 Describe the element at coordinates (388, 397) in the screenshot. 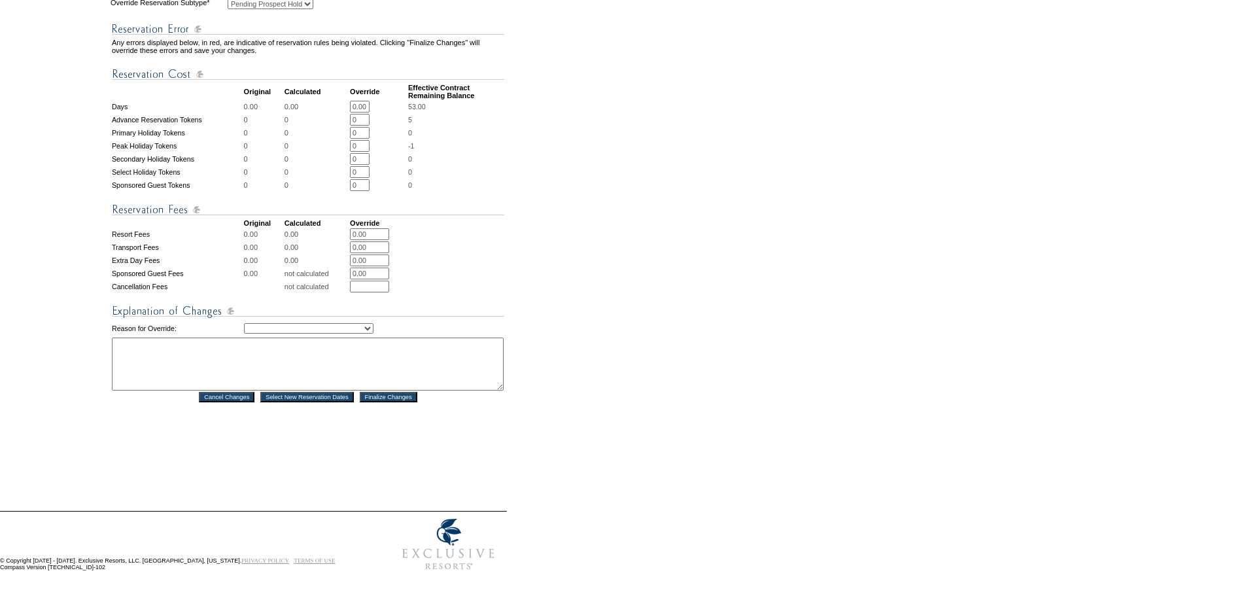

I see `input: Finalize Changes` at that location.